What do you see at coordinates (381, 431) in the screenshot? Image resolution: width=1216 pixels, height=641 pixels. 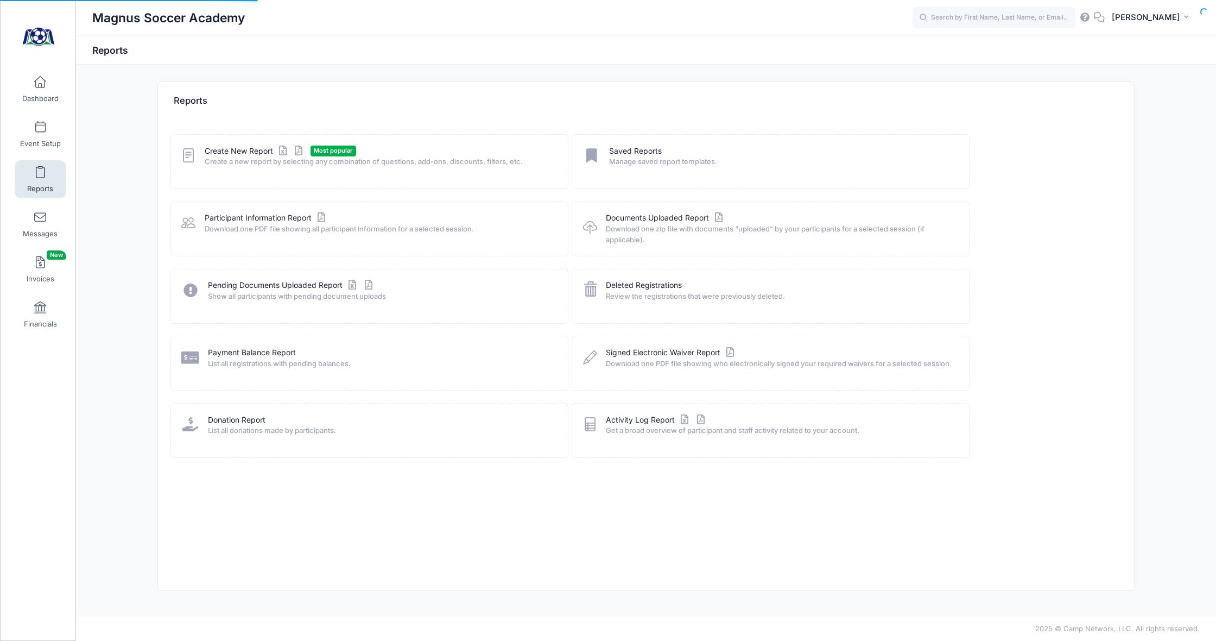 I see `span: List all donations made by participants.` at bounding box center [381, 431].